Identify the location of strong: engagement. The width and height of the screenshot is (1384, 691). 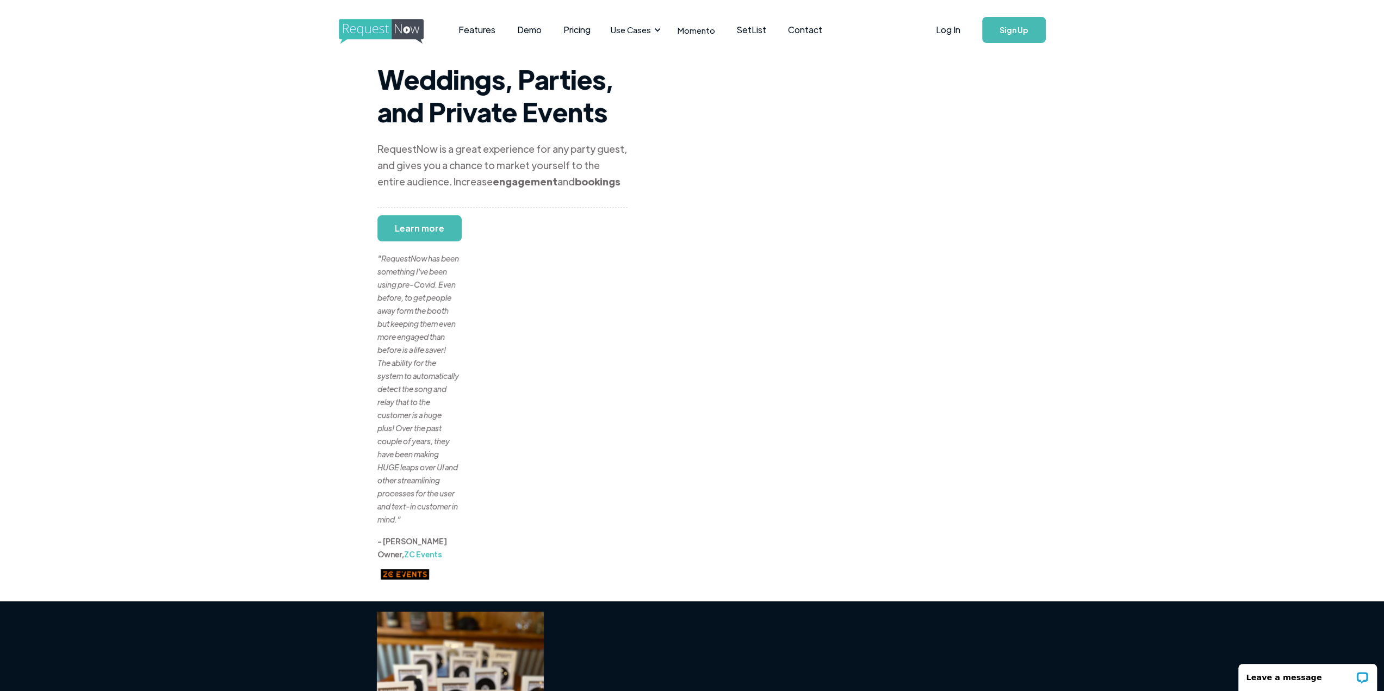
(525, 181).